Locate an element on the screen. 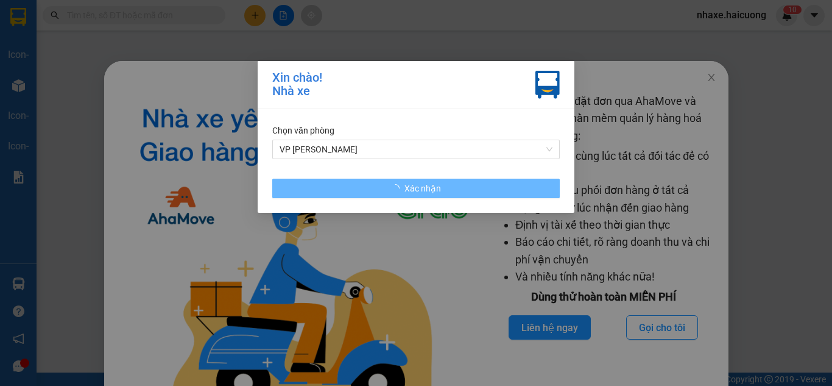 The image size is (832, 386). div: Chọn văn phòng is located at coordinates (416, 130).